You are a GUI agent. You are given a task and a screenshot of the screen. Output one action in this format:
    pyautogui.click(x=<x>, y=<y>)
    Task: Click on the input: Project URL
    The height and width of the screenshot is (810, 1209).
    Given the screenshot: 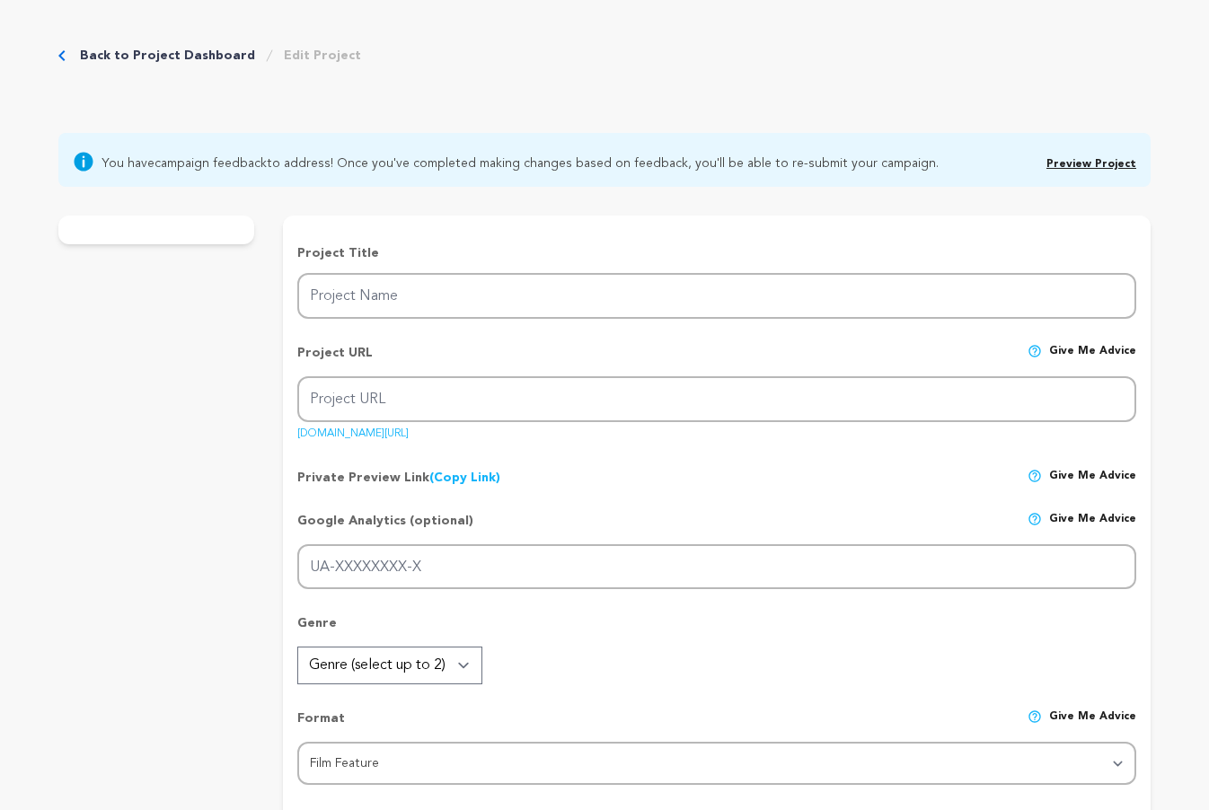 What is the action you would take?
    pyautogui.click(x=717, y=399)
    